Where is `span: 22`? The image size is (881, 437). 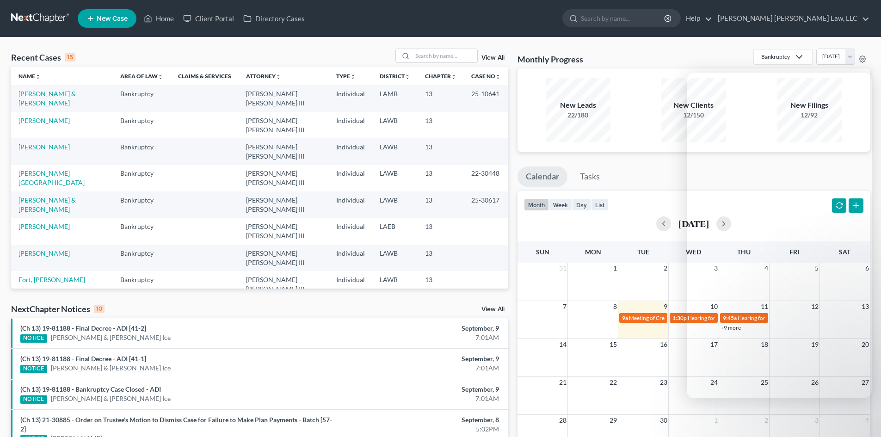 span: 22 is located at coordinates (613, 383).